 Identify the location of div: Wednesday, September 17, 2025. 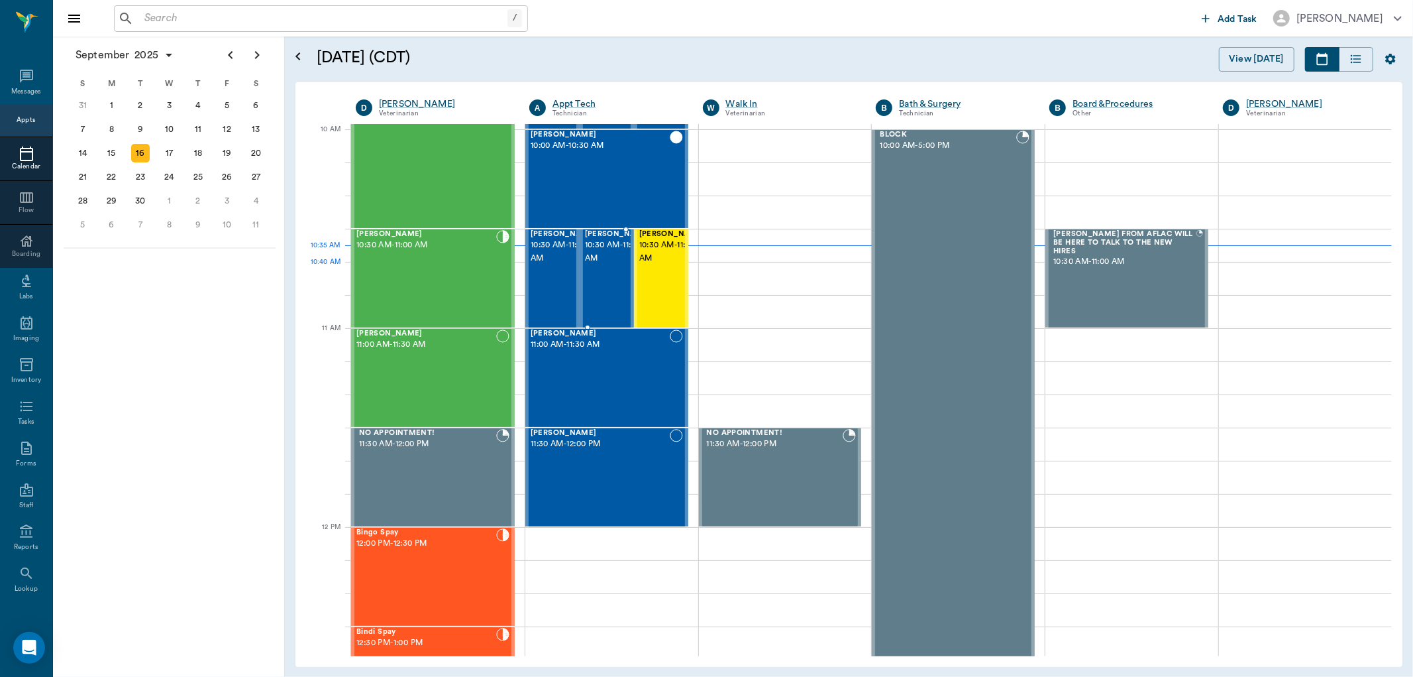
(170, 153).